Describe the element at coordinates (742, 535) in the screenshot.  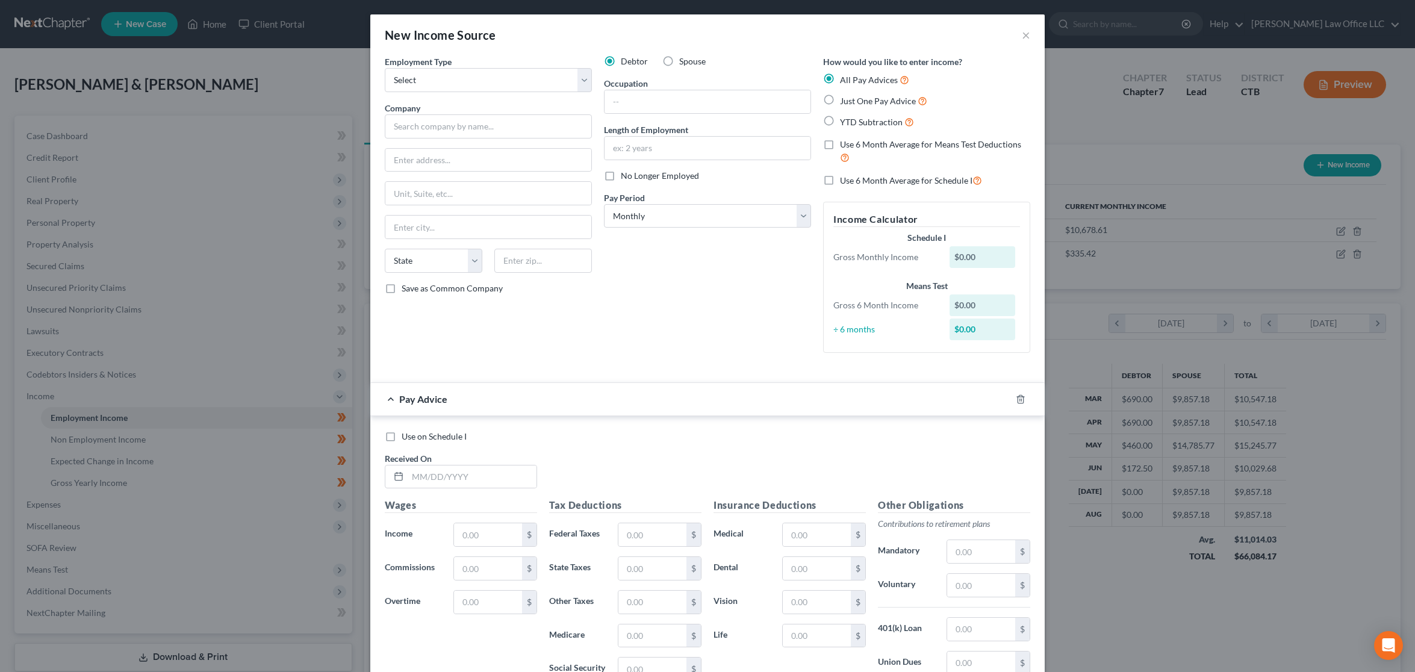
I see `label: Medical` at that location.